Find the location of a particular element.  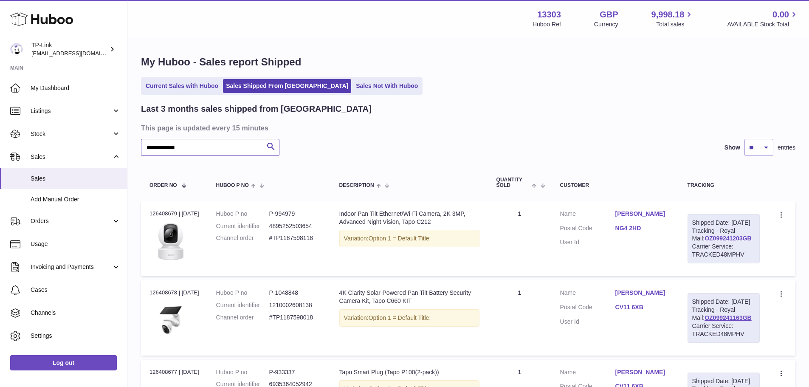

div: Huboo Ref is located at coordinates (547, 24).